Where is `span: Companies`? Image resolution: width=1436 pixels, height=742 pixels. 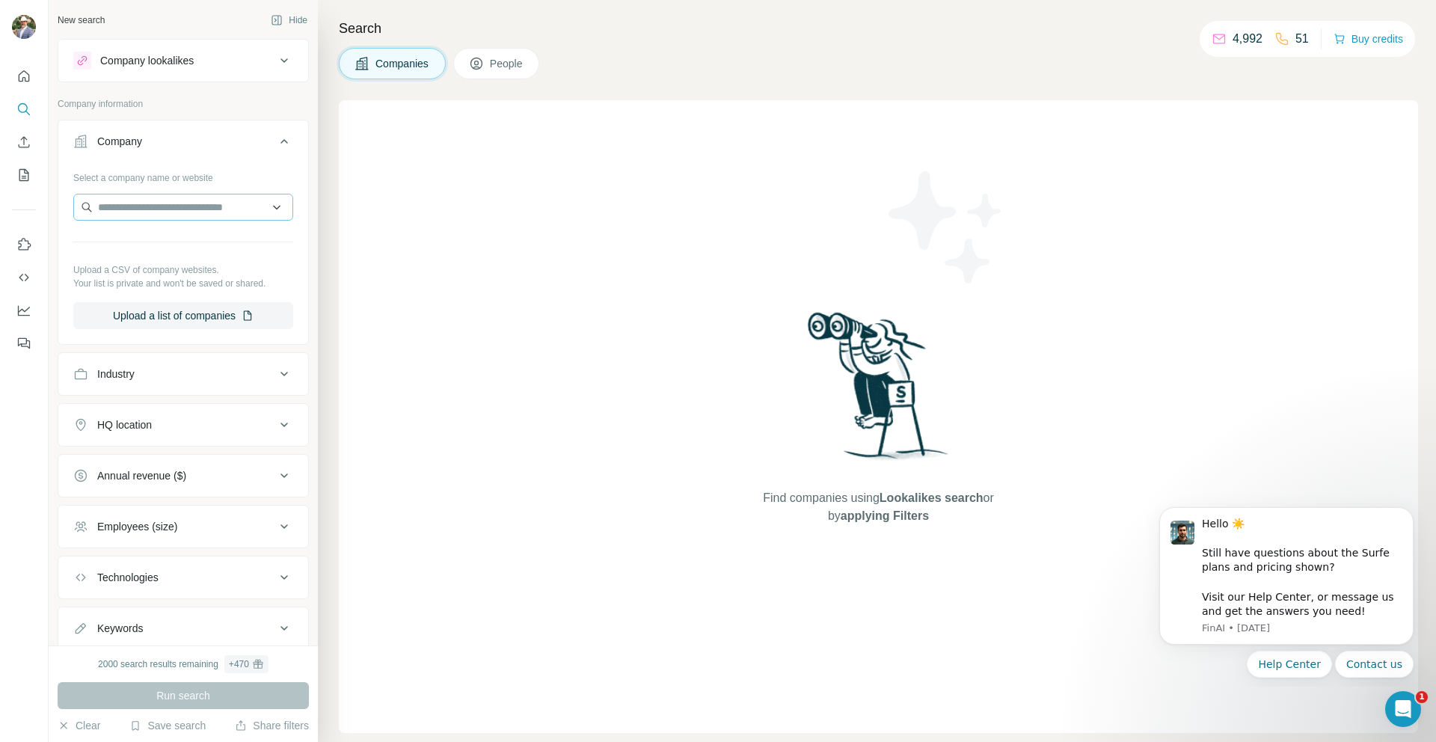
span: Companies is located at coordinates (403, 64).